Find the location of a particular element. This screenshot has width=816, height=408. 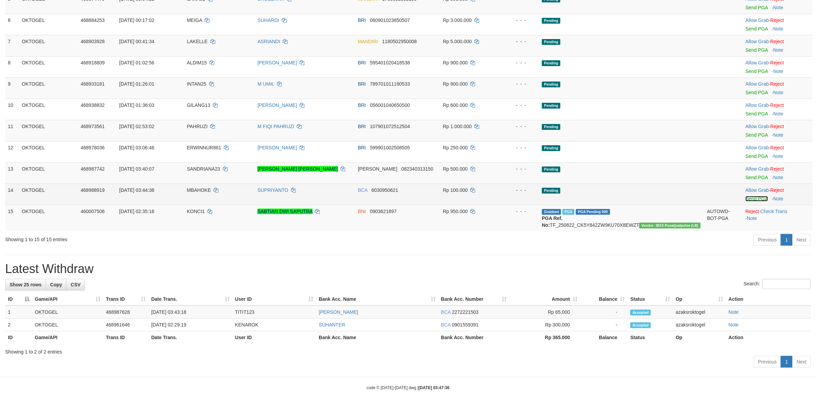

th: Balance: activate to sort column ascending is located at coordinates (604, 299).